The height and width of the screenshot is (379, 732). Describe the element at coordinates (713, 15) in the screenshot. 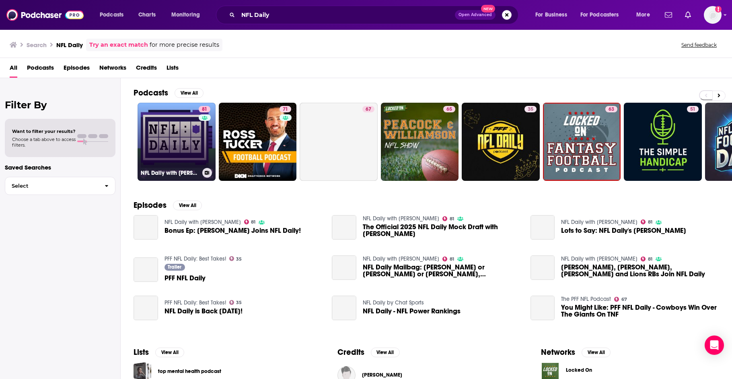

I see `img: User Profile` at that location.